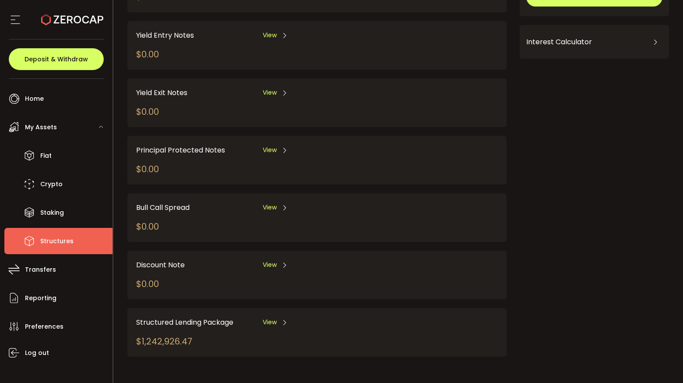 The height and width of the screenshot is (383, 683). Describe the element at coordinates (40, 269) in the screenshot. I see `span: Transfers` at that location.